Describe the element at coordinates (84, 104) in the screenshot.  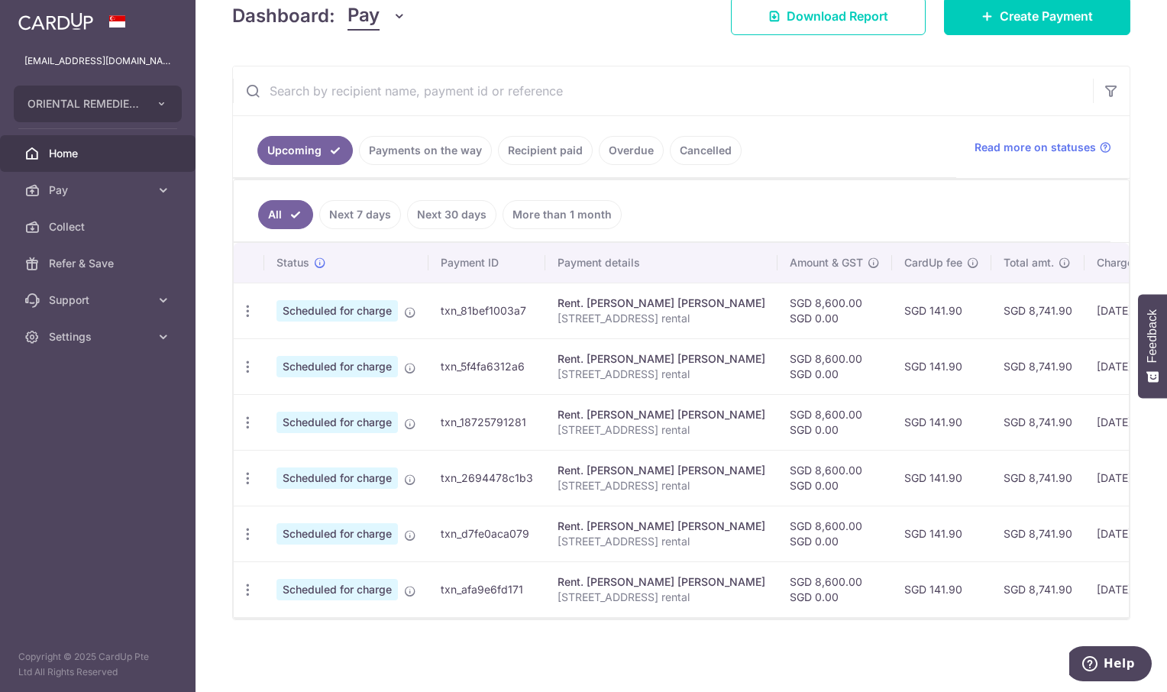
I see `span: ORIENTAL REMEDIES INCORPORATED (PRIVATE LIMITED)` at that location.